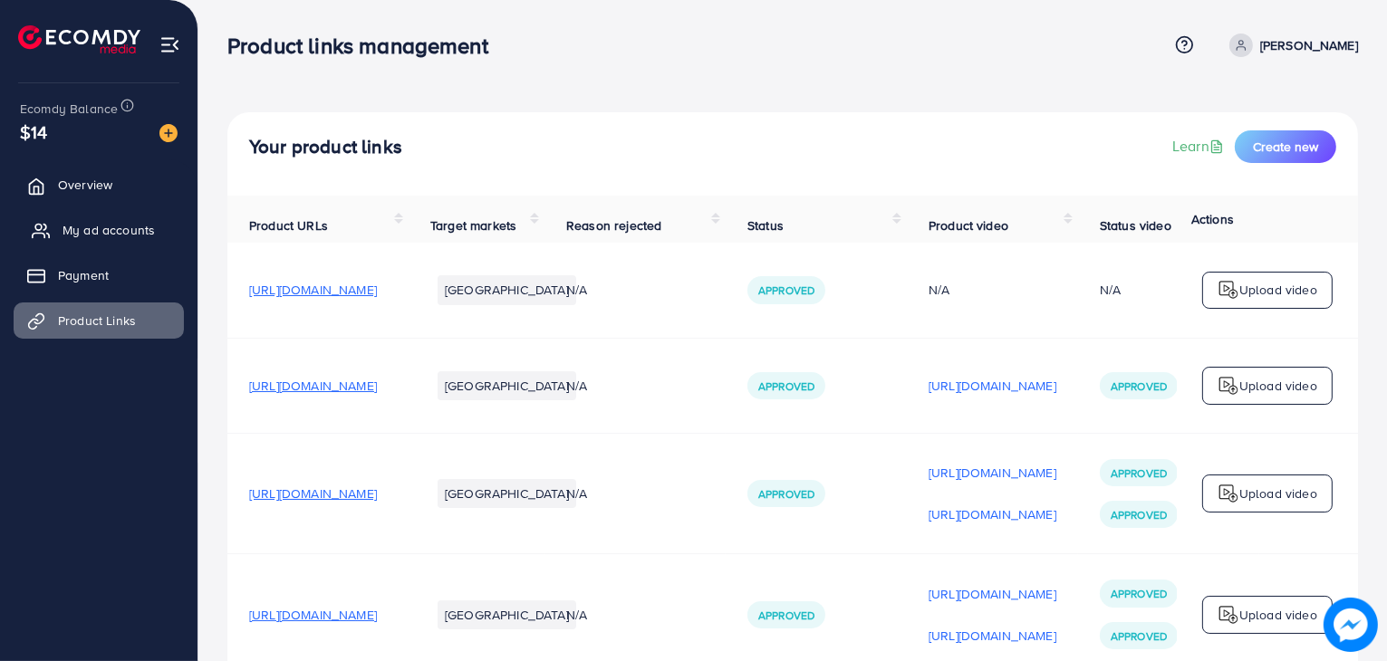 Image resolution: width=1387 pixels, height=661 pixels. I want to click on h3: Product links management, so click(365, 45).